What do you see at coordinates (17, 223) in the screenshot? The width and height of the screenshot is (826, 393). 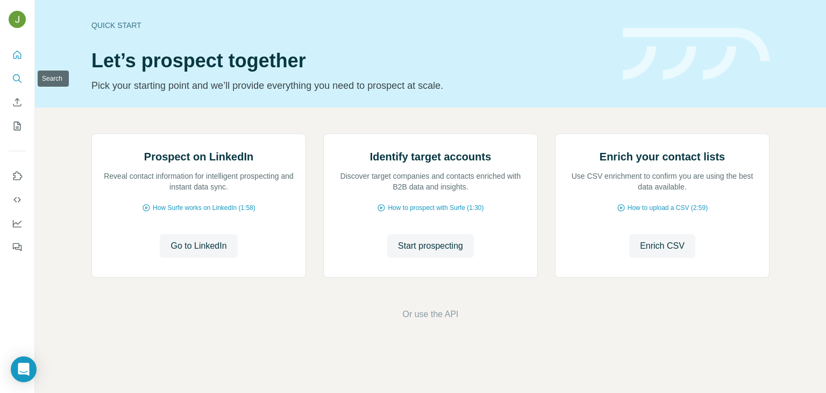 I see `button: Dashboard` at bounding box center [17, 223].